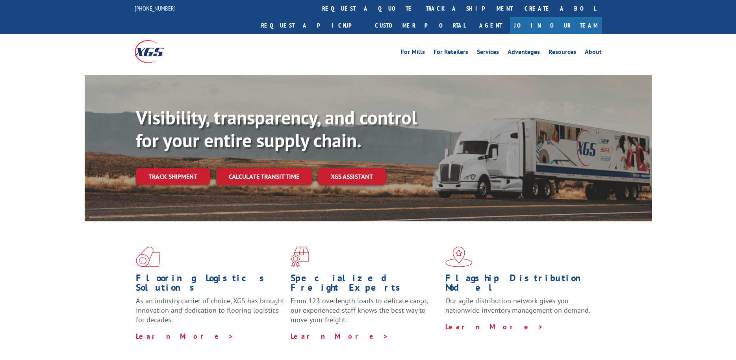 This screenshot has height=360, width=736. Describe the element at coordinates (276, 129) in the screenshot. I see `b: Visibility, transparency, and control for your entire supply chain.` at that location.